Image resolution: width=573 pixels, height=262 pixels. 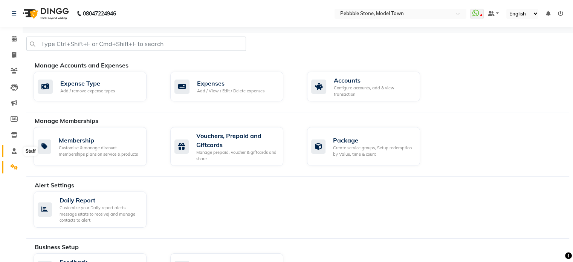 What do you see at coordinates (87, 83) in the screenshot?
I see `div: Expense Type` at bounding box center [87, 83].